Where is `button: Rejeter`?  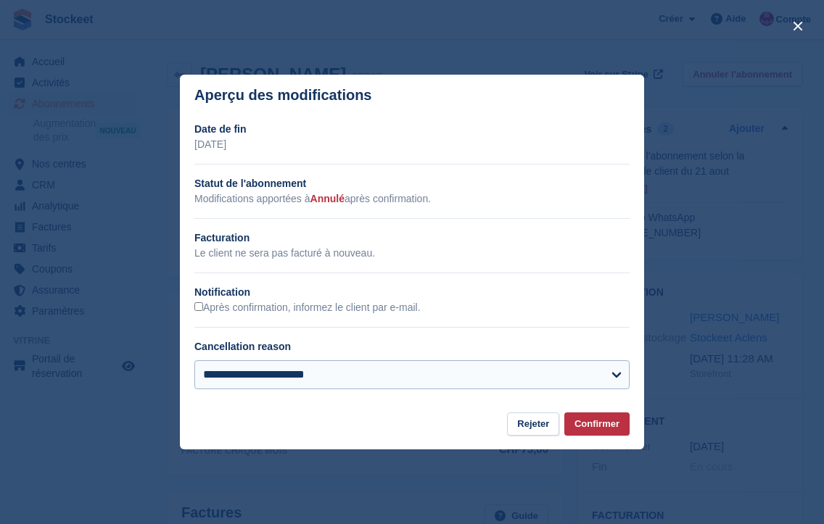 button: Rejeter is located at coordinates (533, 424).